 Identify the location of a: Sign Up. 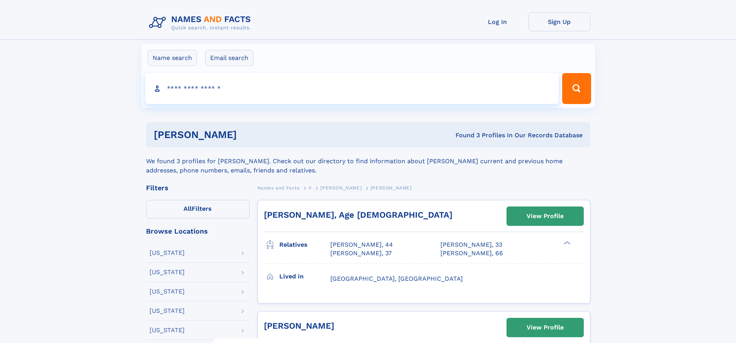
(560, 22).